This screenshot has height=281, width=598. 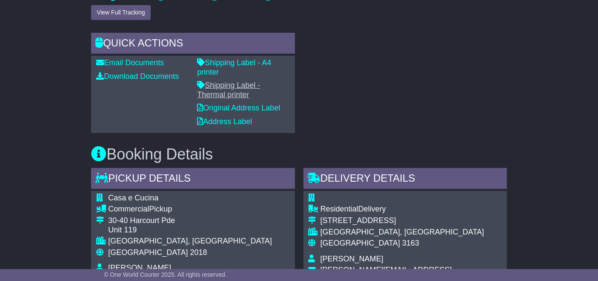 I want to click on div: Pickup, so click(x=190, y=209).